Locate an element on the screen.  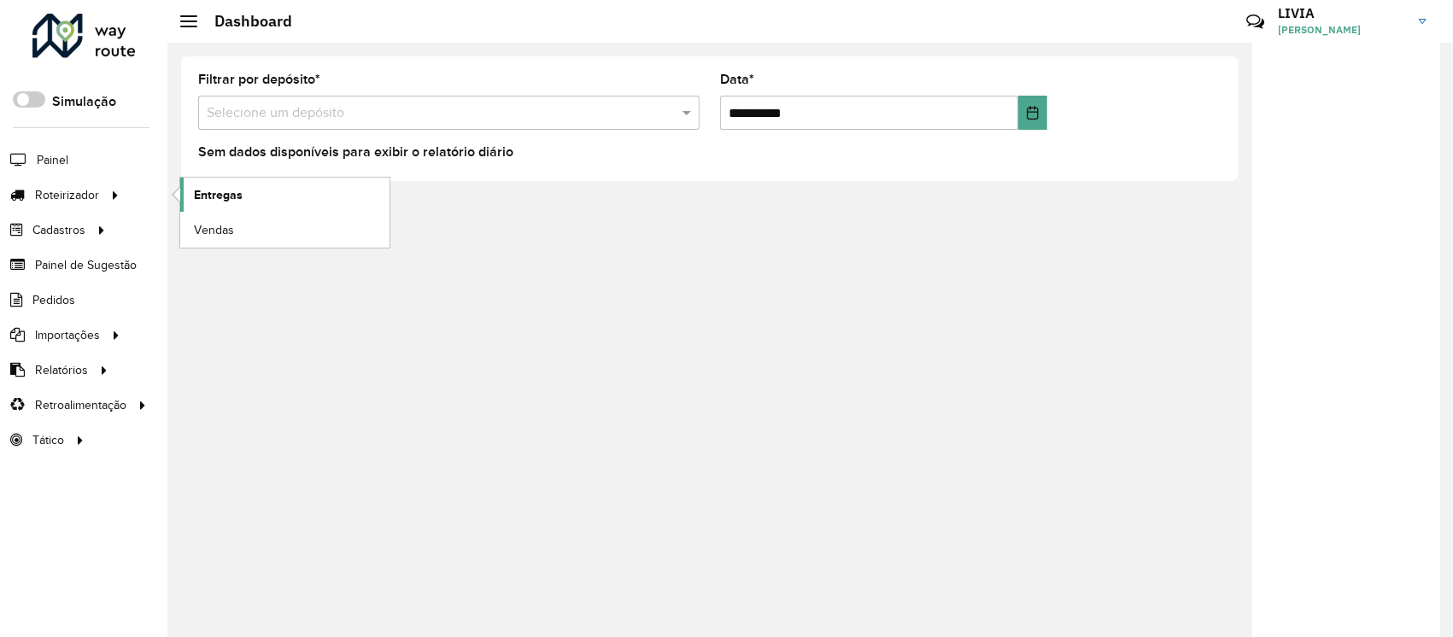
a: Vendas is located at coordinates (285, 230).